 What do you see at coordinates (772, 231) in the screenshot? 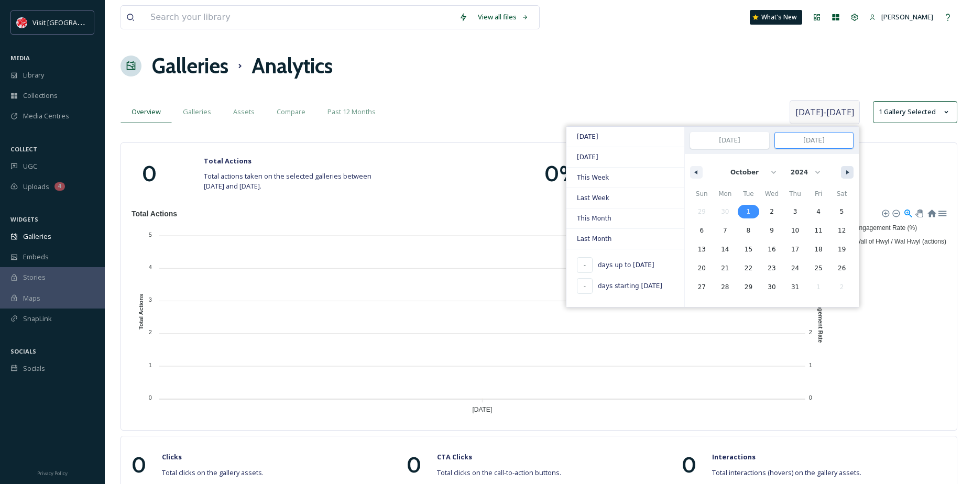
I see `button: 9` at bounding box center [772, 231].